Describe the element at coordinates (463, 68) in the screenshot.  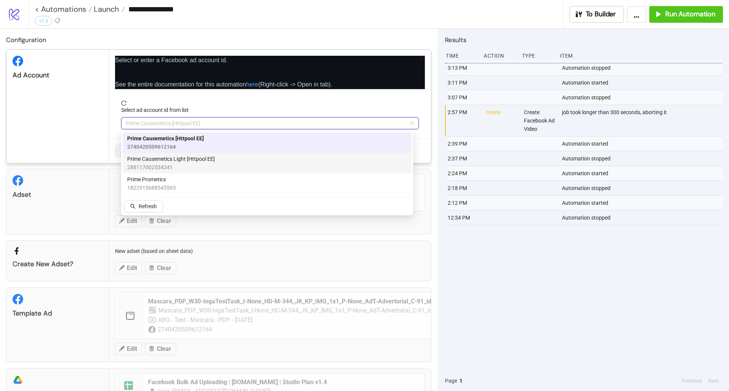
I see `div: 3:13 PM` at that location.